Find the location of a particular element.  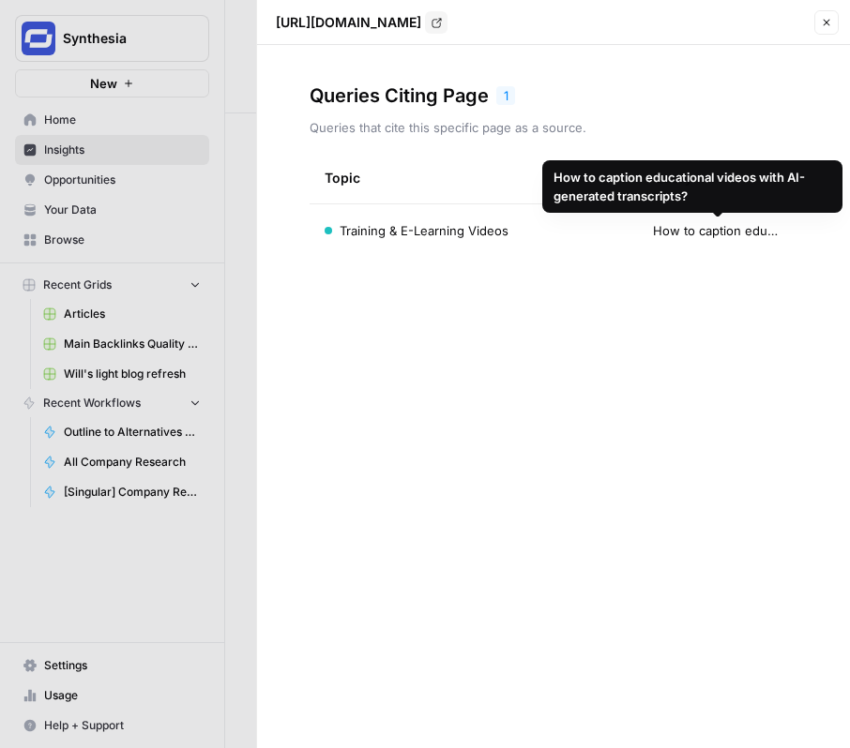

div: Query is located at coordinates (717, 177).